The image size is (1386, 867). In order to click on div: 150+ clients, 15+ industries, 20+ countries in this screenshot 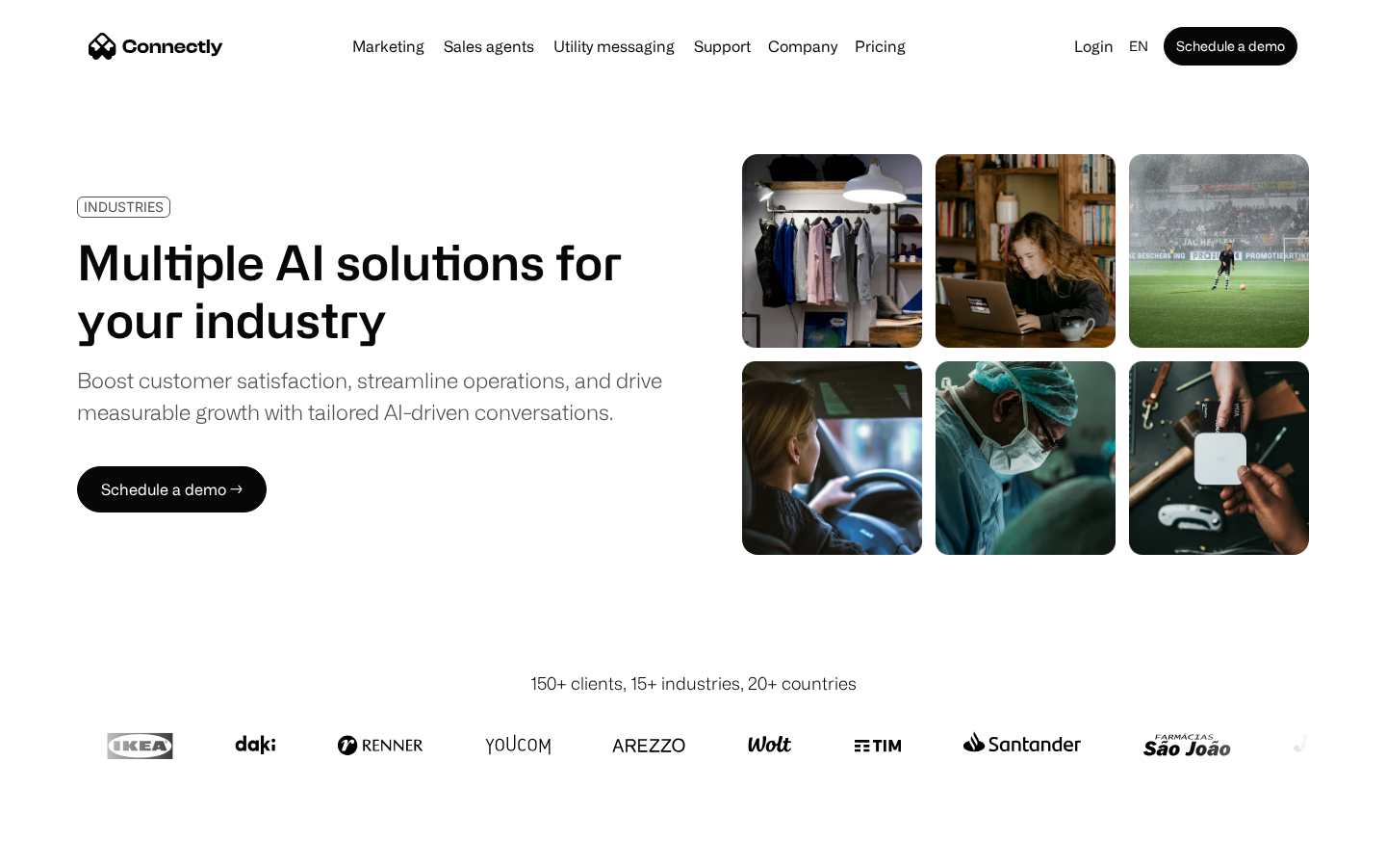, I will do `click(693, 683)`.